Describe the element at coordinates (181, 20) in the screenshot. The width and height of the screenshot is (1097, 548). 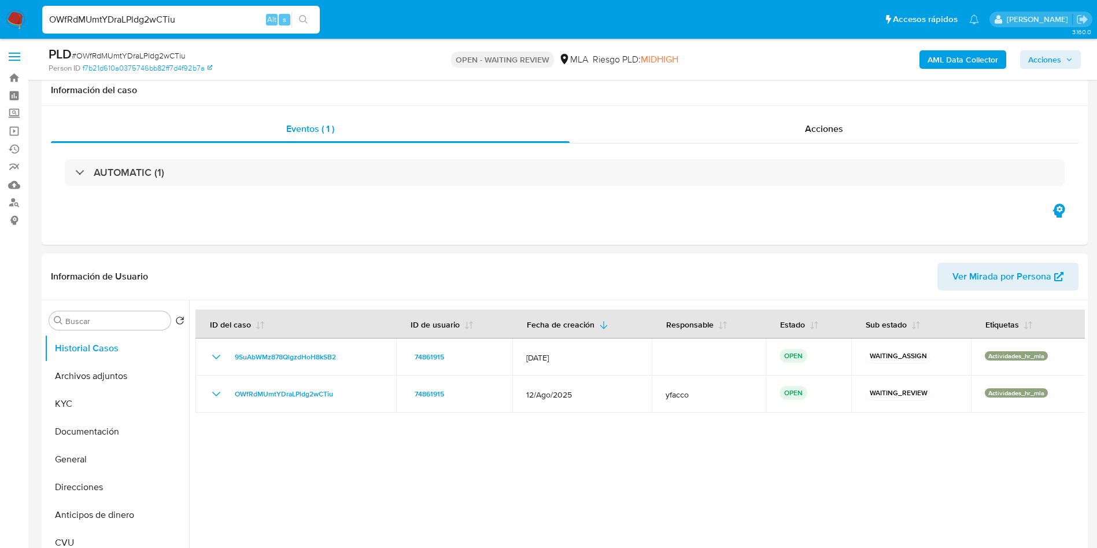
I see `input: Buscar usuario o caso...` at that location.